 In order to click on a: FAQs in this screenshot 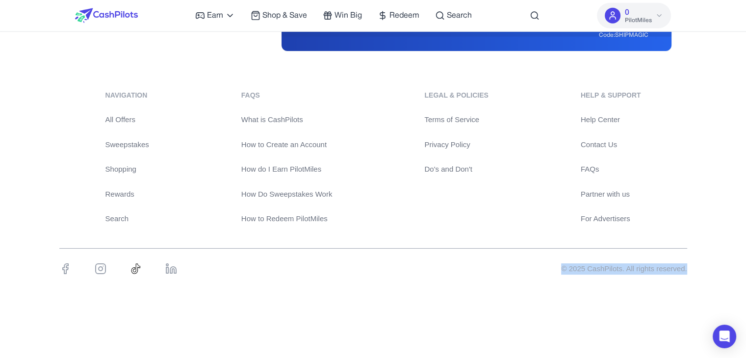, I will do `click(610, 169)`.